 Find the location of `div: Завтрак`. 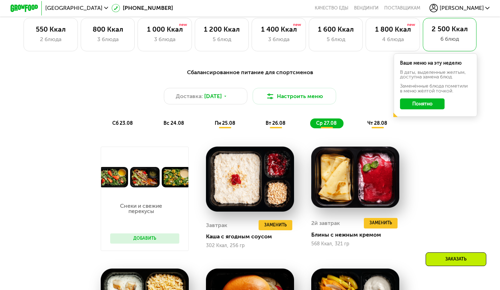

div: Завтрак is located at coordinates (217, 225).